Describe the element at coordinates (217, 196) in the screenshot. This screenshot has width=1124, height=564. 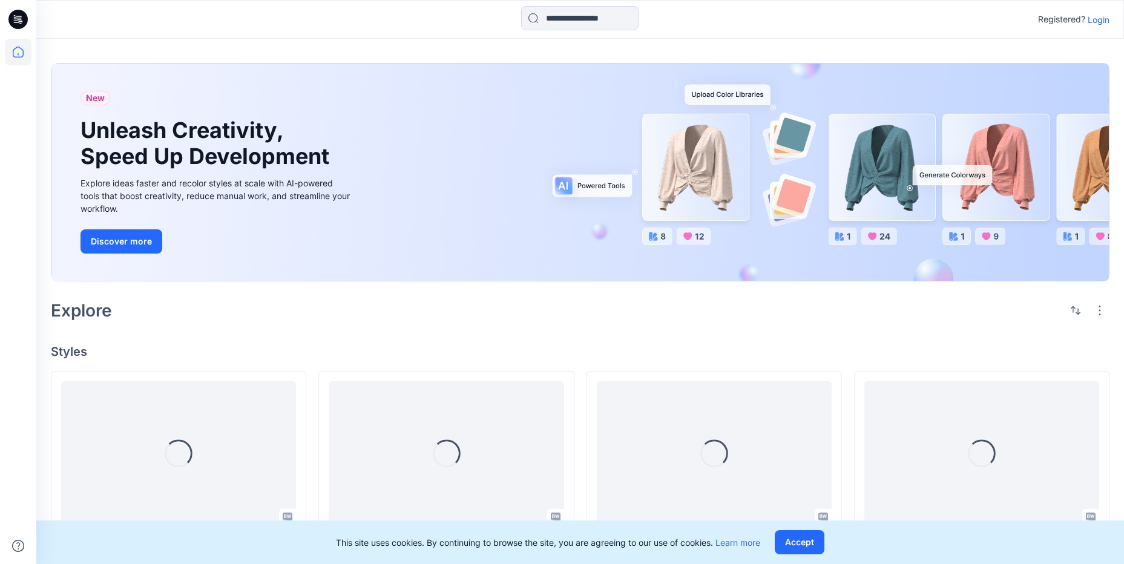
I see `div: Explore ideas faster and recolor styles at scale with AI-powered tools that boost creativity, red...` at that location.